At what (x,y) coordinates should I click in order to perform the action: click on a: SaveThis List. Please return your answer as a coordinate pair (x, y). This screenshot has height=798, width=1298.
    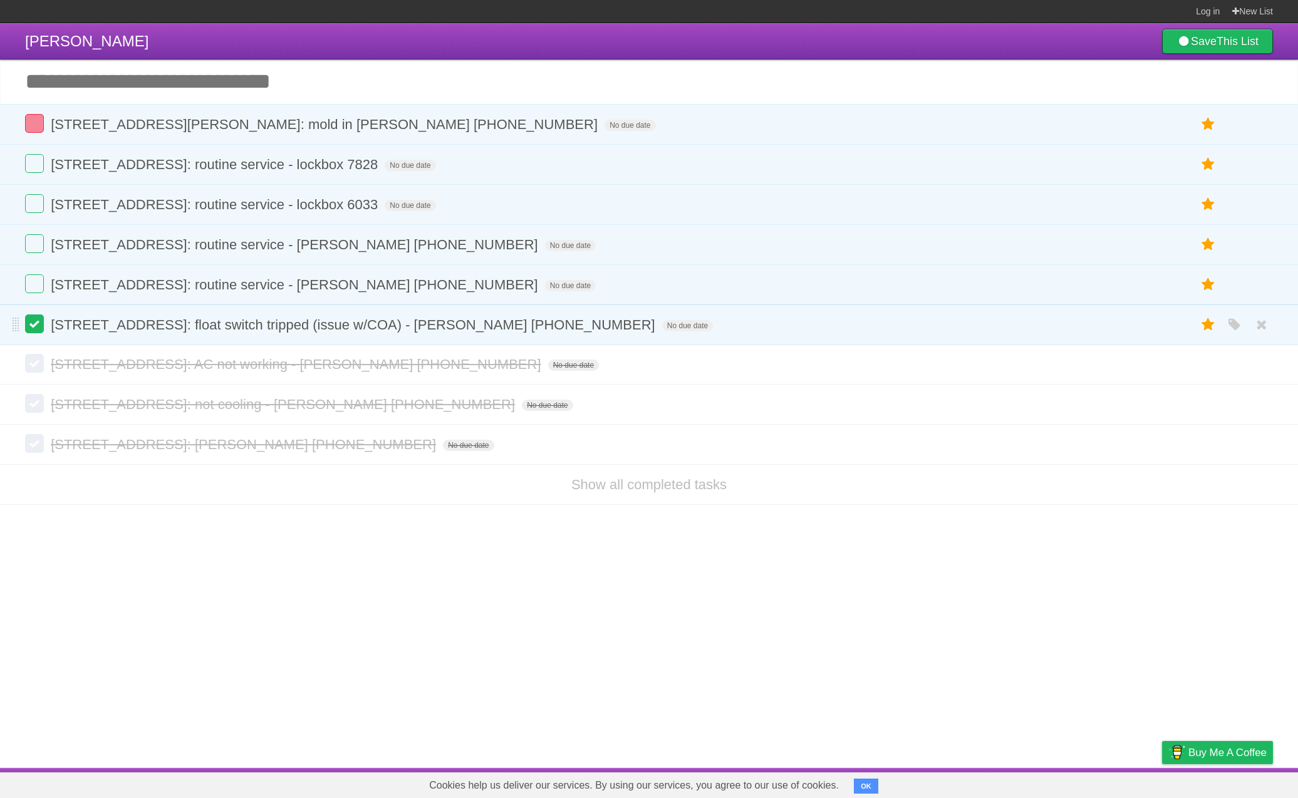
    Looking at the image, I should click on (1217, 41).